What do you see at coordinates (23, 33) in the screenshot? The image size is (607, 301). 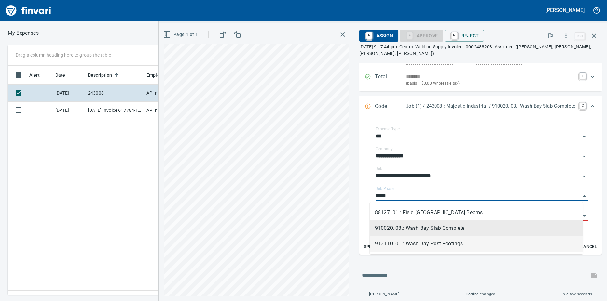 I see `nav: breadcrumb` at bounding box center [23, 33].